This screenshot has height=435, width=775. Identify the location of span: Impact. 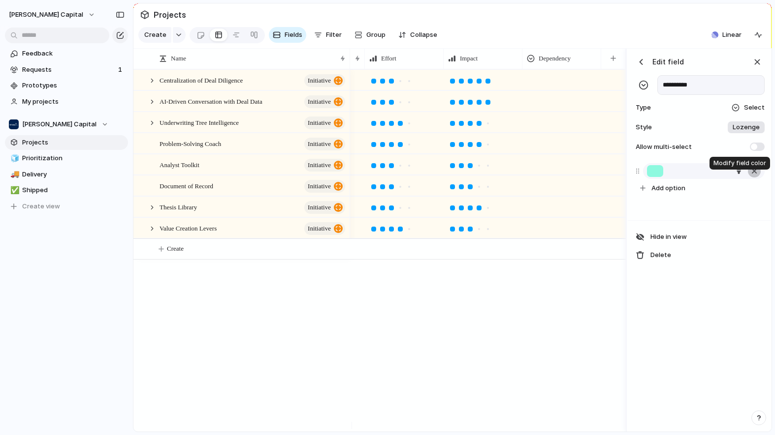
(468, 59).